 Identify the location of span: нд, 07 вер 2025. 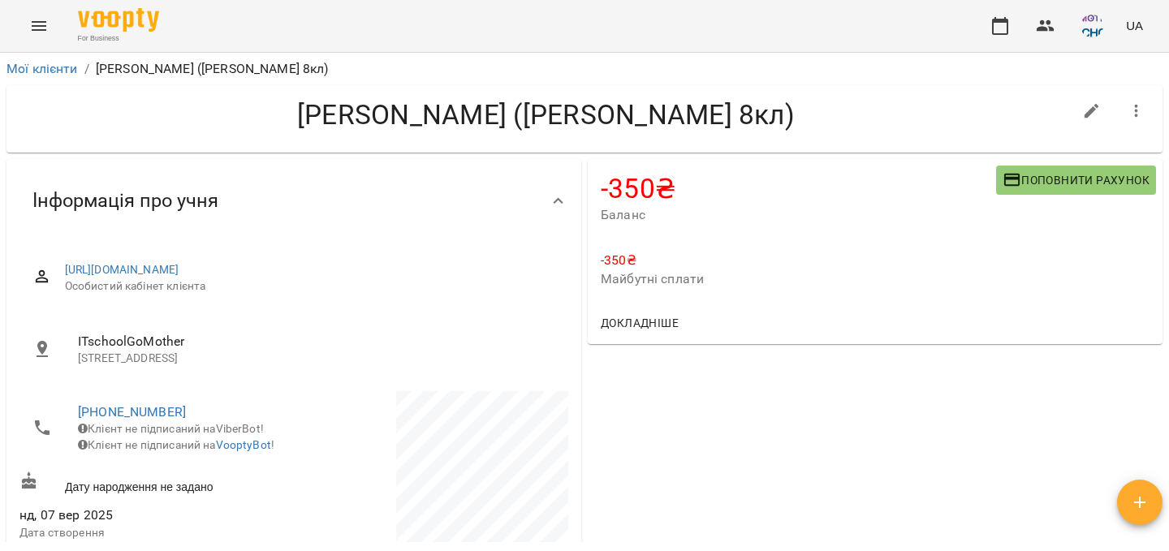
(155, 516).